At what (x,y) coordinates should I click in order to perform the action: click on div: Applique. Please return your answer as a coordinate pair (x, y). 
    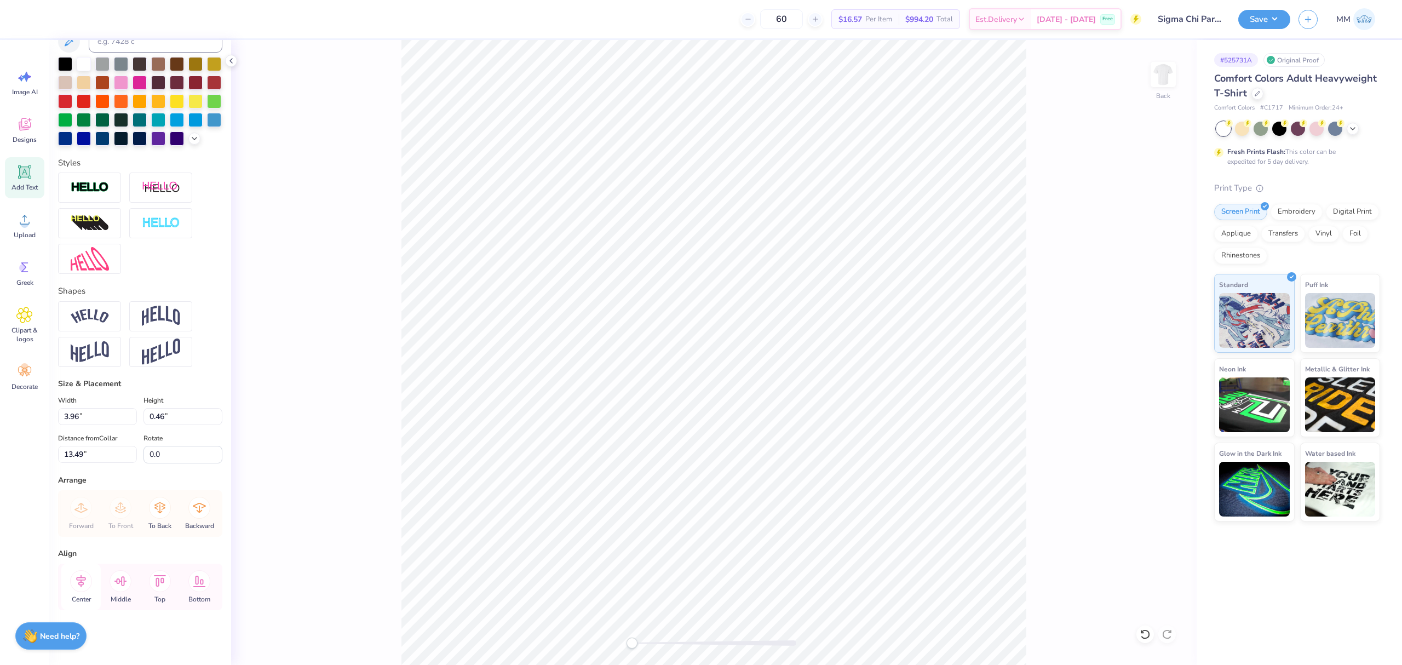
    Looking at the image, I should click on (1236, 234).